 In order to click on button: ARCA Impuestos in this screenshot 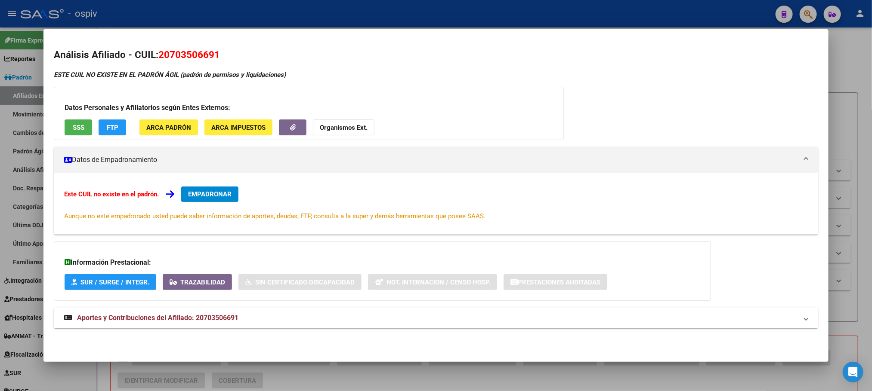, I will do `click(238, 127)`.